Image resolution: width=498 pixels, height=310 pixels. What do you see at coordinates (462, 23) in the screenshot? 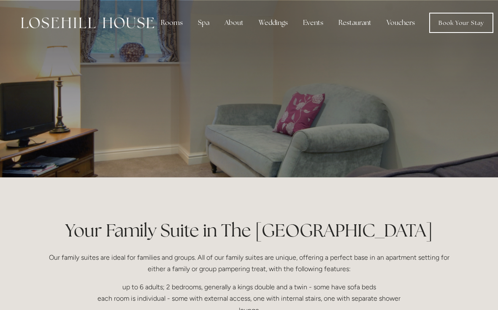
I see `a: Book Your Stay` at bounding box center [462, 23].